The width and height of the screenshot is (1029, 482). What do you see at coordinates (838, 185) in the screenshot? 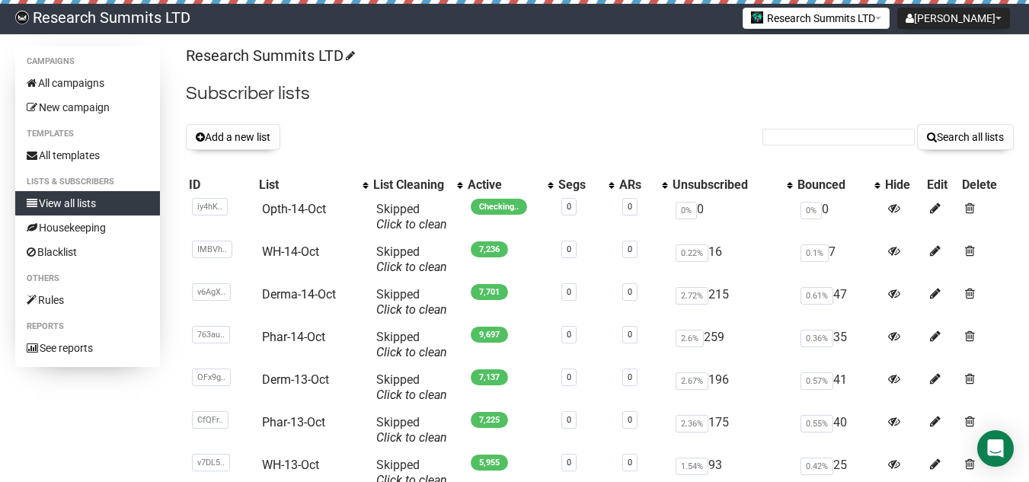
I see `th: Bounced: No sort applied, activate to apply an ascending sort` at bounding box center [838, 185].